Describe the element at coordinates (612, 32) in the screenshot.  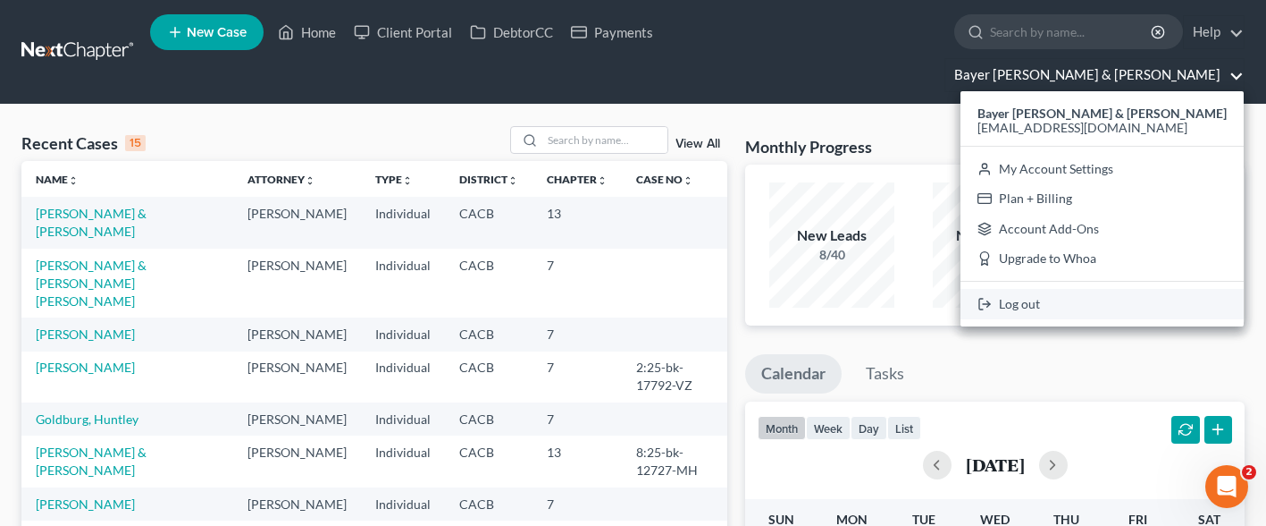
I see `a: Payments` at that location.